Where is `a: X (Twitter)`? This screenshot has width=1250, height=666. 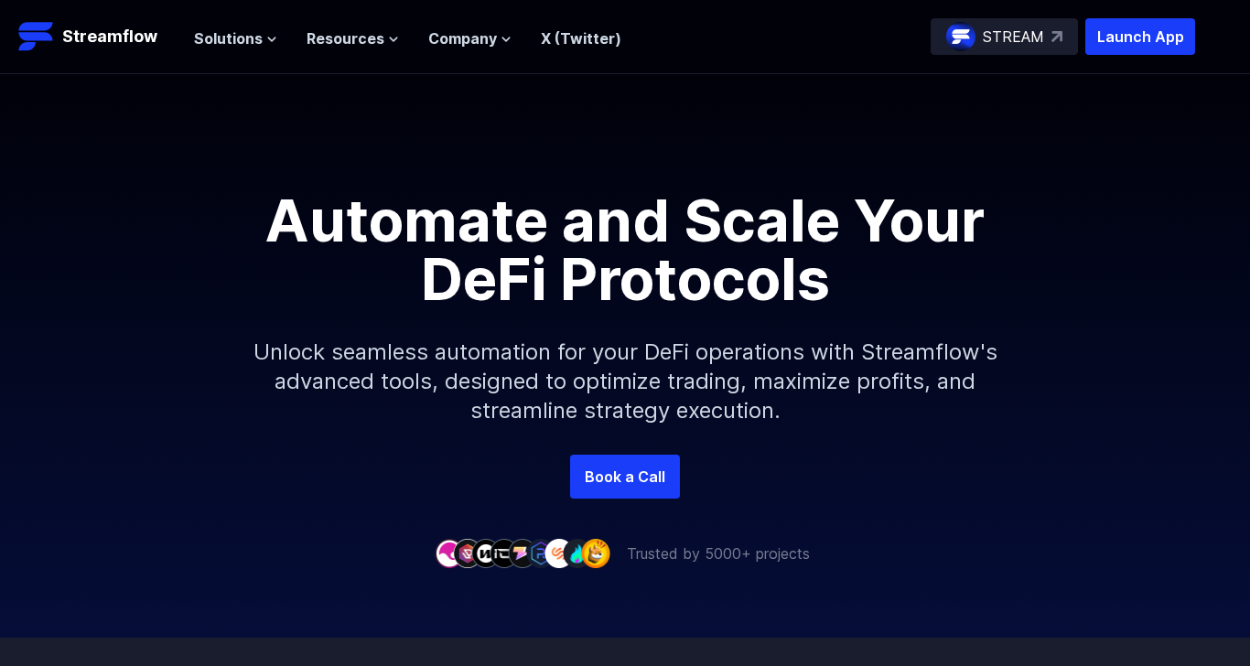 a: X (Twitter) is located at coordinates (581, 38).